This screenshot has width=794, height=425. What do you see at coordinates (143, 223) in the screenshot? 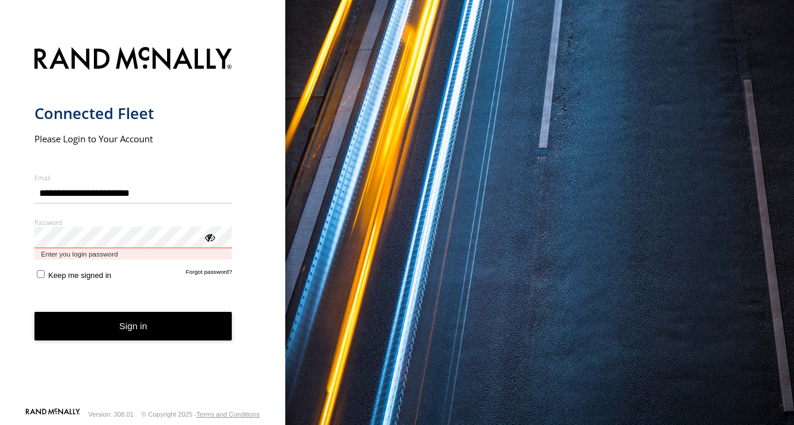
I see `form: main` at bounding box center [143, 223].